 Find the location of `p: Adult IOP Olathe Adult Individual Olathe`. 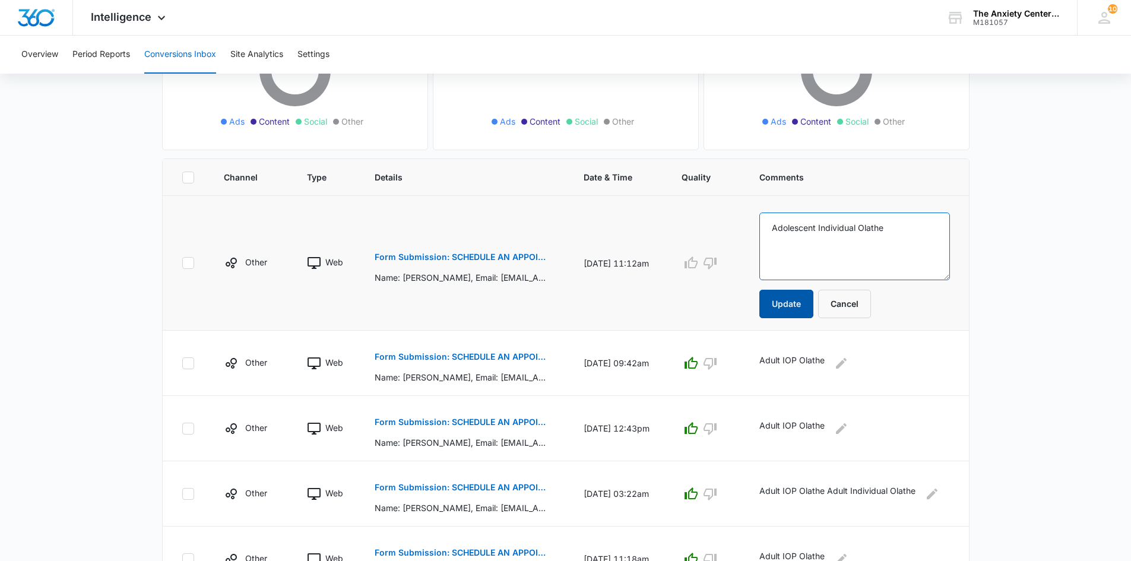

p: Adult IOP Olathe Adult Individual Olathe is located at coordinates (837, 494).